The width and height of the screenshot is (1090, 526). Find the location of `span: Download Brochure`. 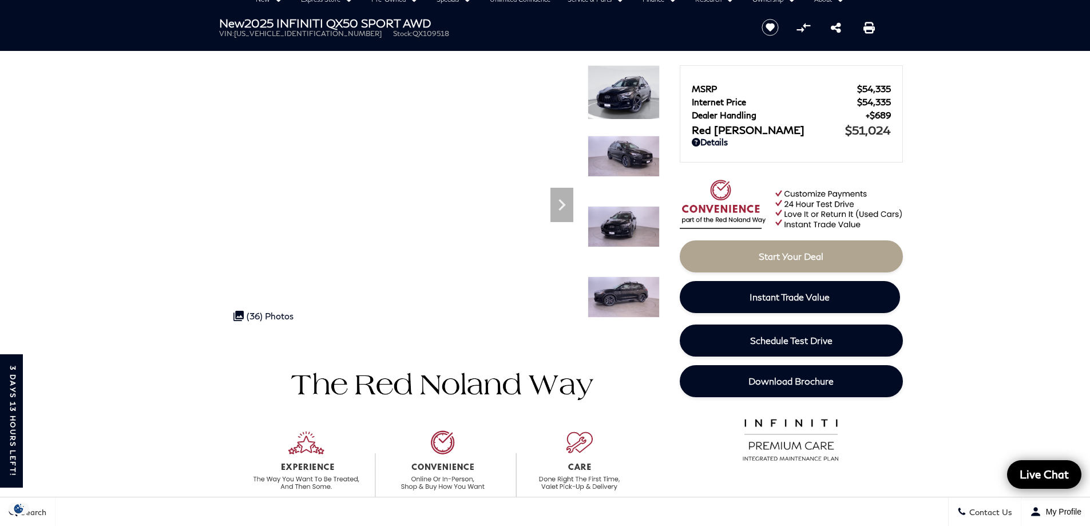

span: Download Brochure is located at coordinates (791, 380).